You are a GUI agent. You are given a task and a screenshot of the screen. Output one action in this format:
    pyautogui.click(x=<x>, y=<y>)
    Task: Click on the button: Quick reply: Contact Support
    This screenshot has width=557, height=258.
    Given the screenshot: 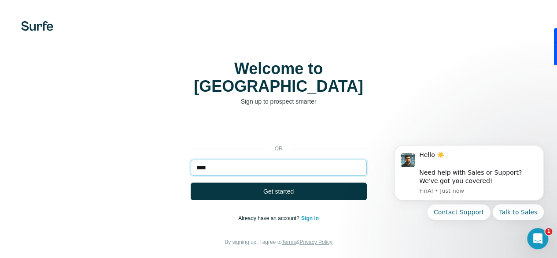 What is the action you would take?
    pyautogui.click(x=78, y=77)
    